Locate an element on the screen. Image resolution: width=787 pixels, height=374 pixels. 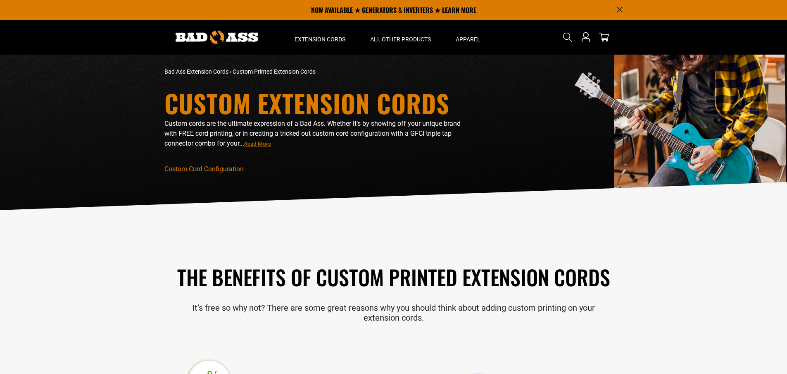
span: Custom Printed Extension Cords is located at coordinates (274, 72).